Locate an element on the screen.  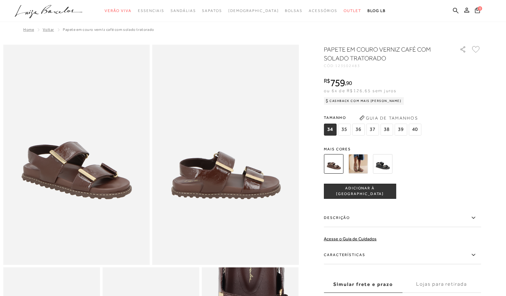
span: 0 is located at coordinates (480, 8).